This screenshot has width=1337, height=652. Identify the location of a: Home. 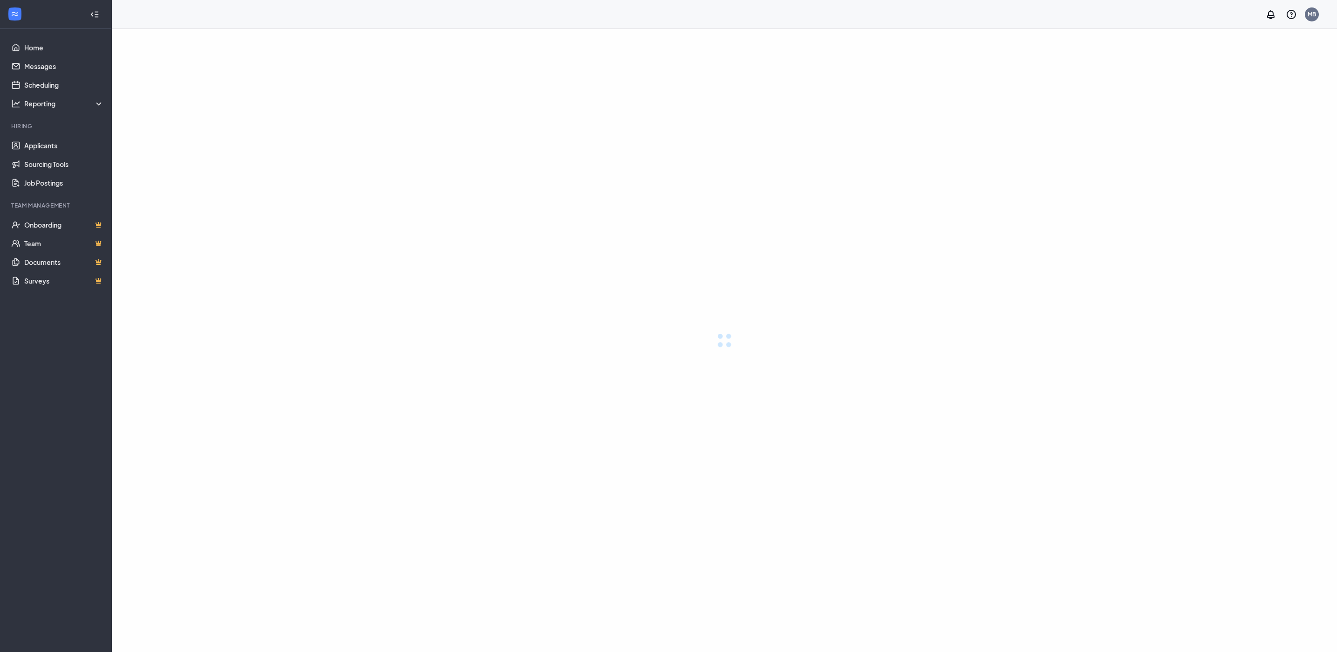
(64, 48).